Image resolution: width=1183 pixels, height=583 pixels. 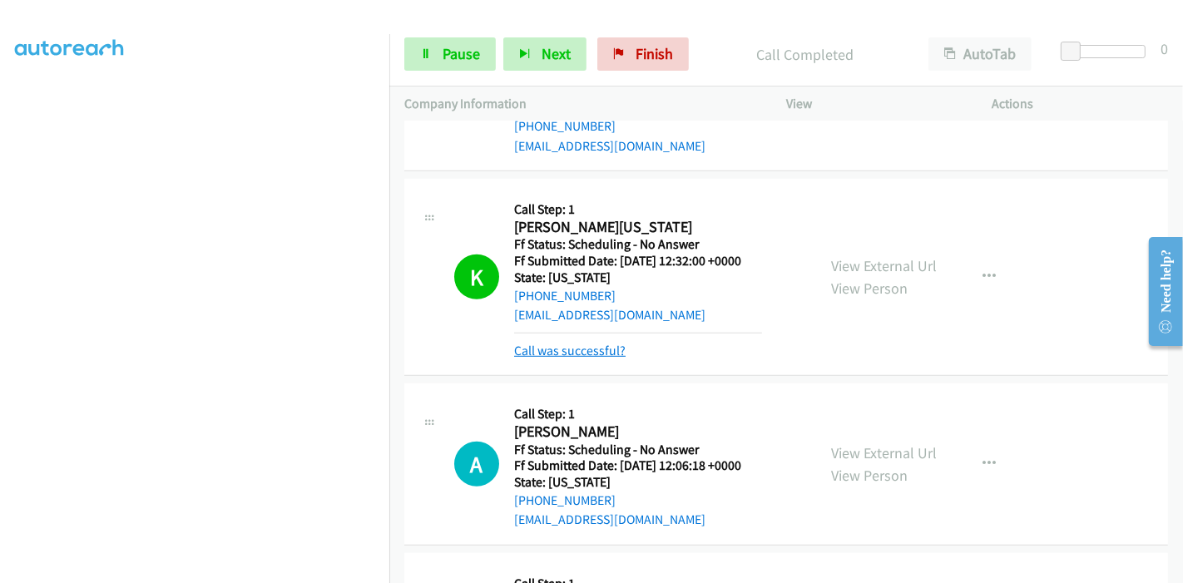 What do you see at coordinates (1107, 52) in the screenshot?
I see `div: Delay between calls (in seconds)` at bounding box center [1107, 52].